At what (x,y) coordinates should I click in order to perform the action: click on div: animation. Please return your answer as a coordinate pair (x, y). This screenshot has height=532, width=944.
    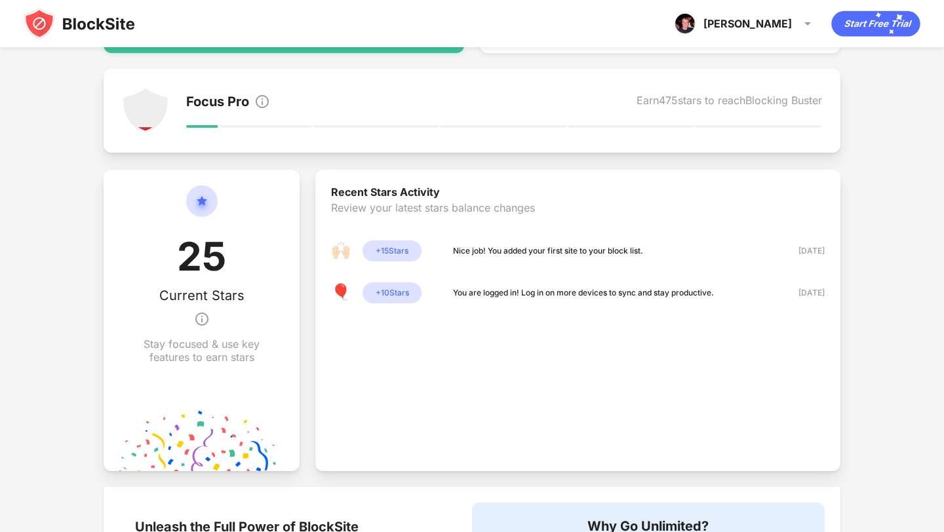
    Looking at the image, I should click on (876, 24).